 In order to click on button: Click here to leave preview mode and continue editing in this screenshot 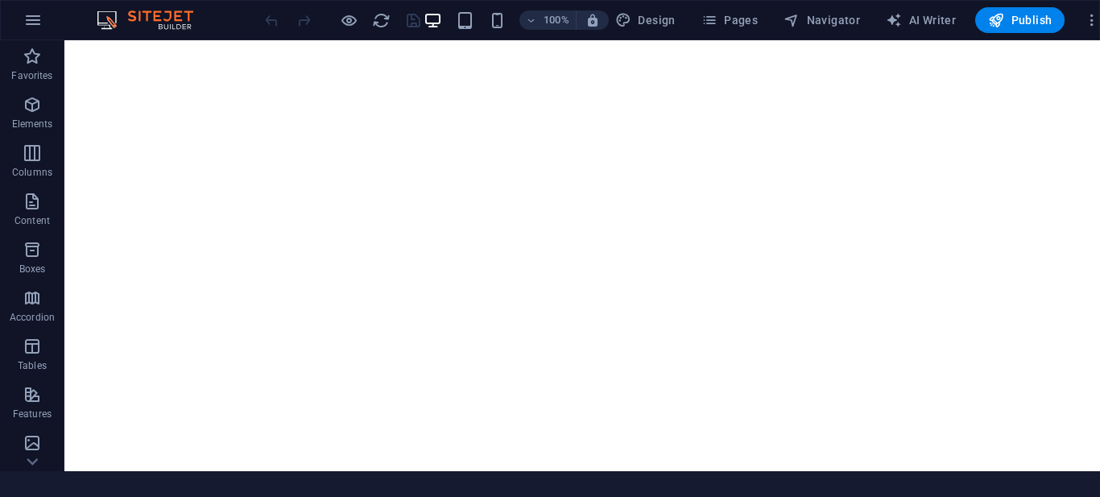, I will do `click(349, 20)`.